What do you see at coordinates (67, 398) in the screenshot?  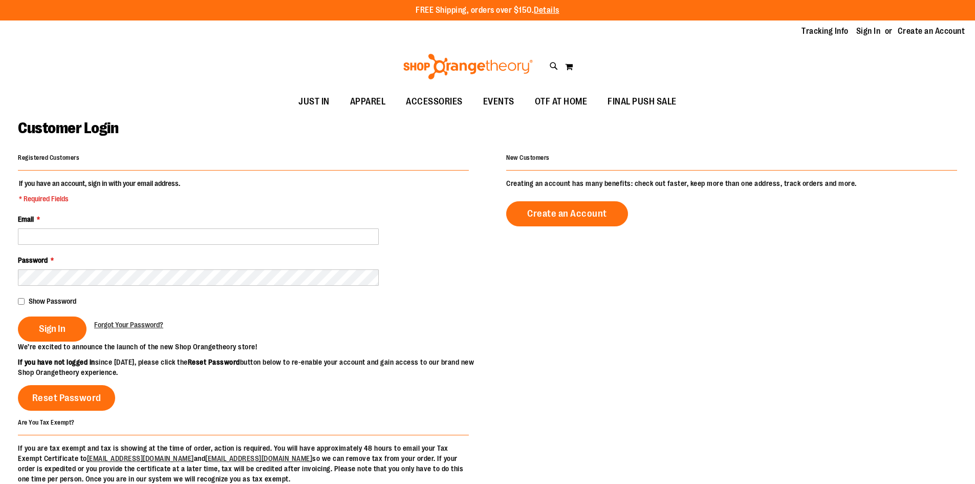 I see `span: Reset Password` at bounding box center [67, 398].